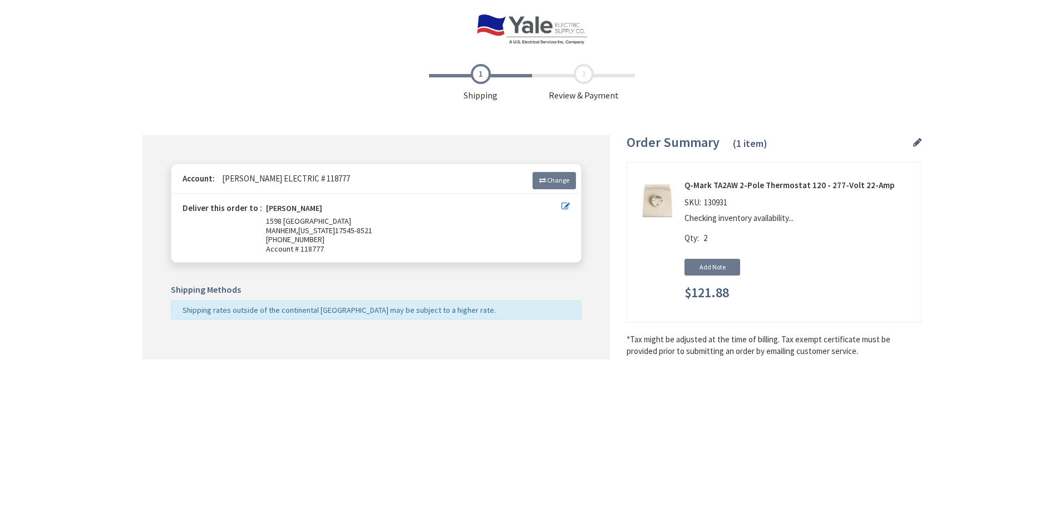 This screenshot has height=531, width=1064. I want to click on span: Order Summary, so click(673, 142).